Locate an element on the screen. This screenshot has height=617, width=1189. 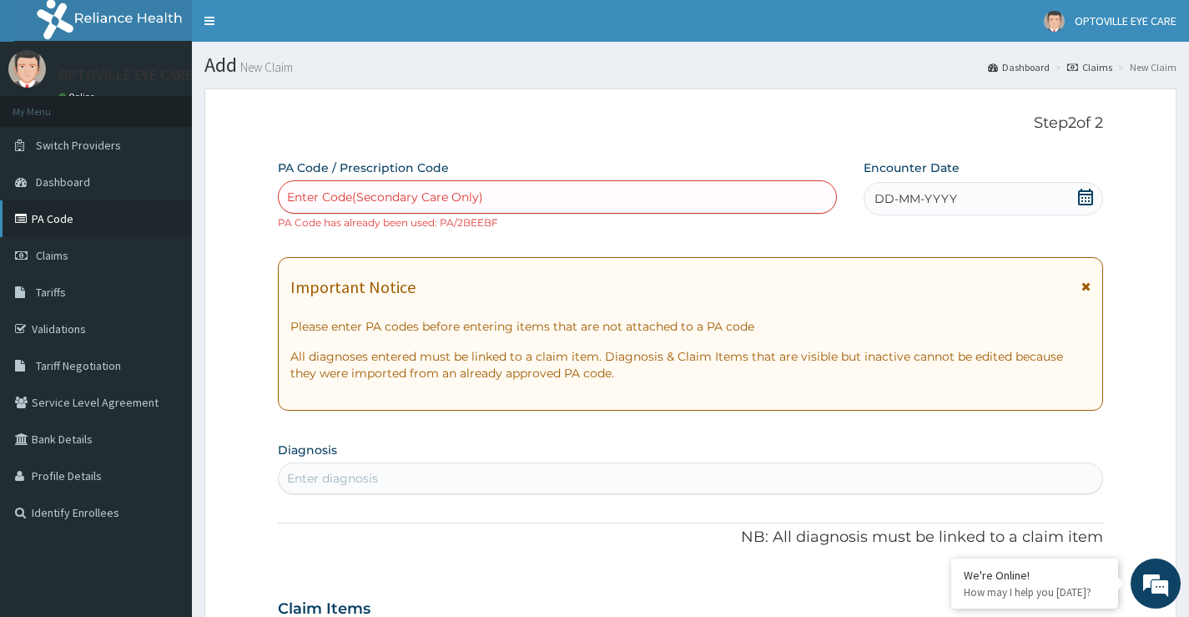
span: Switch Providers is located at coordinates (78, 145).